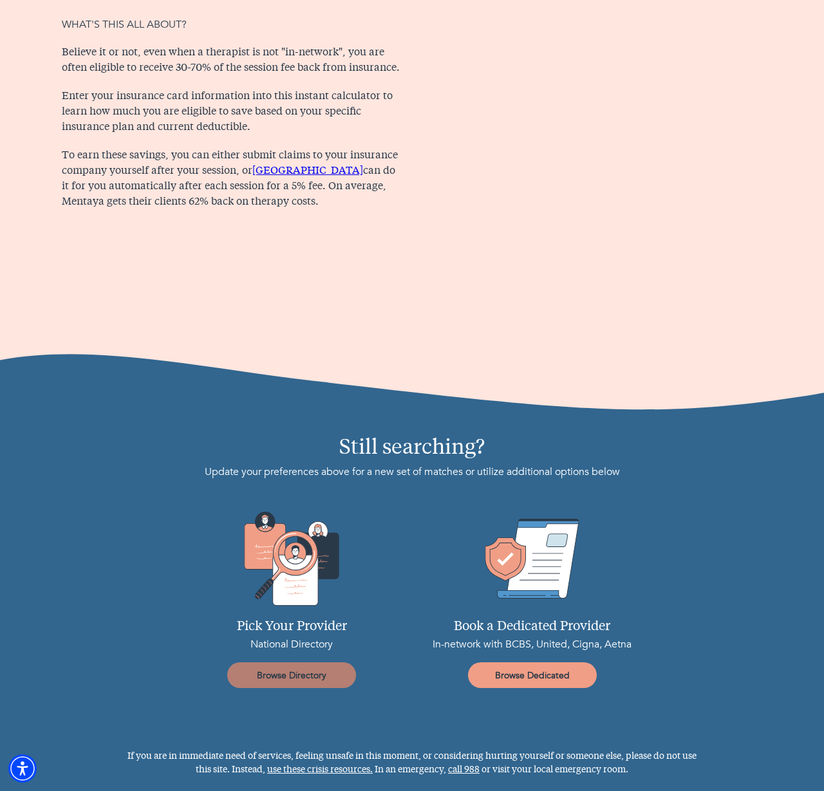 This screenshot has height=791, width=824. What do you see at coordinates (292, 645) in the screenshot?
I see `p: National Directory` at bounding box center [292, 645].